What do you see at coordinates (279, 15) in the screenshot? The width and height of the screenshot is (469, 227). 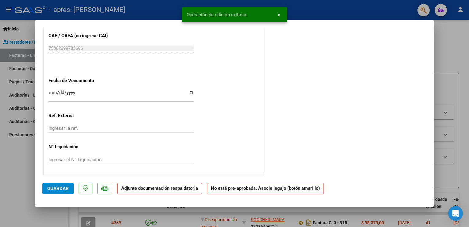 I see `button: x` at bounding box center [279, 15].